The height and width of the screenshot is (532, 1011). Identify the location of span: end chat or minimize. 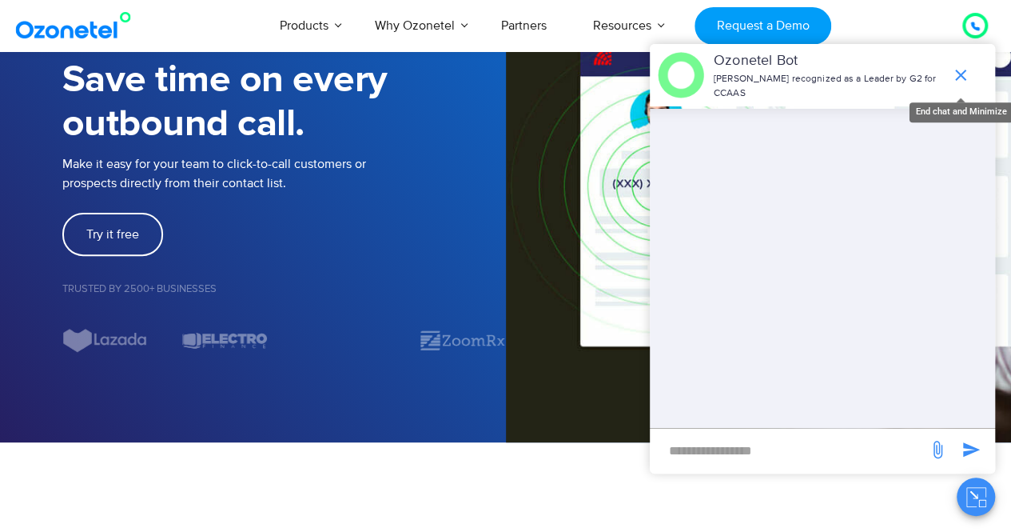
(961, 75).